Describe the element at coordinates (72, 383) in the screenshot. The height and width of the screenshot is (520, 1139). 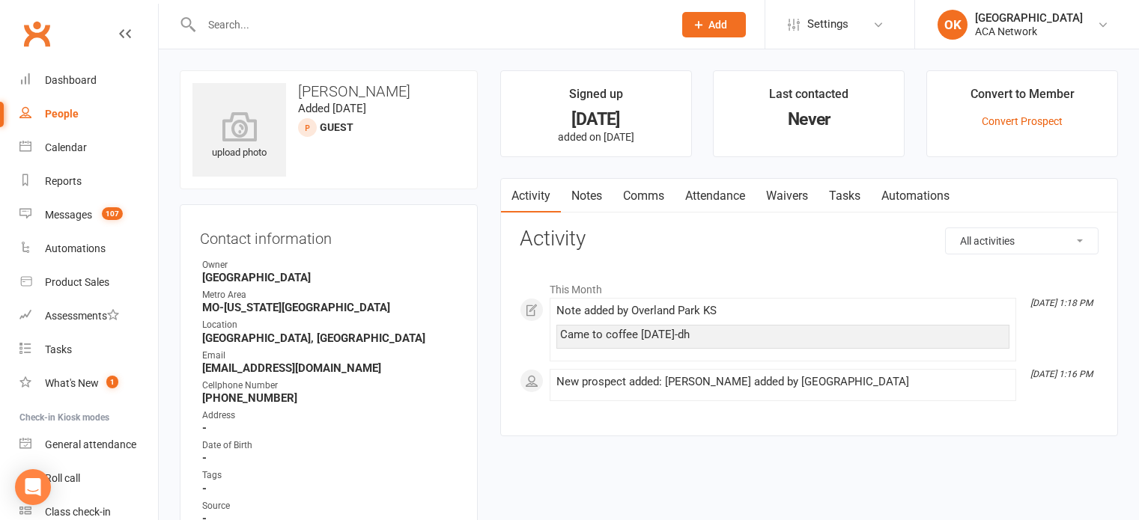
I see `div: What's New` at that location.